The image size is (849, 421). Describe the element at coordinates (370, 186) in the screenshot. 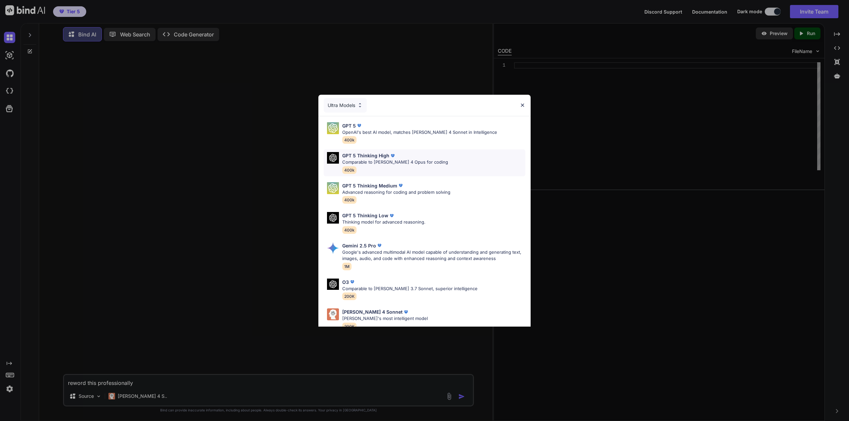

I see `p: GPT 5 Thinking Medium` at that location.